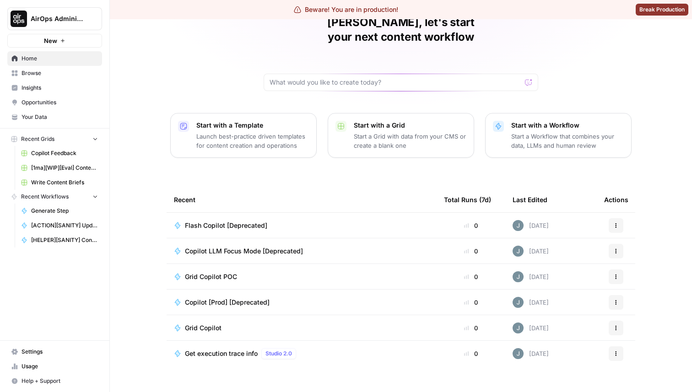  Describe the element at coordinates (244, 136) in the screenshot. I see `button: Start with a TemplateLaunch best-practice driven templates for content creation and operations` at that location.